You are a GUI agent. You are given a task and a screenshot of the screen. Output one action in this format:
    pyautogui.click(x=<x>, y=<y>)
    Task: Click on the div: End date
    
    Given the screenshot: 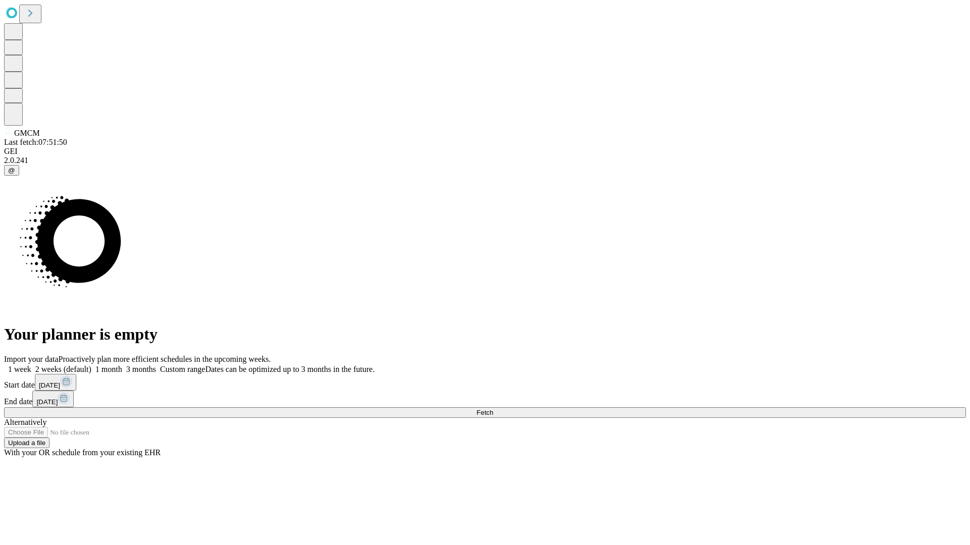 What is the action you would take?
    pyautogui.click(x=485, y=399)
    